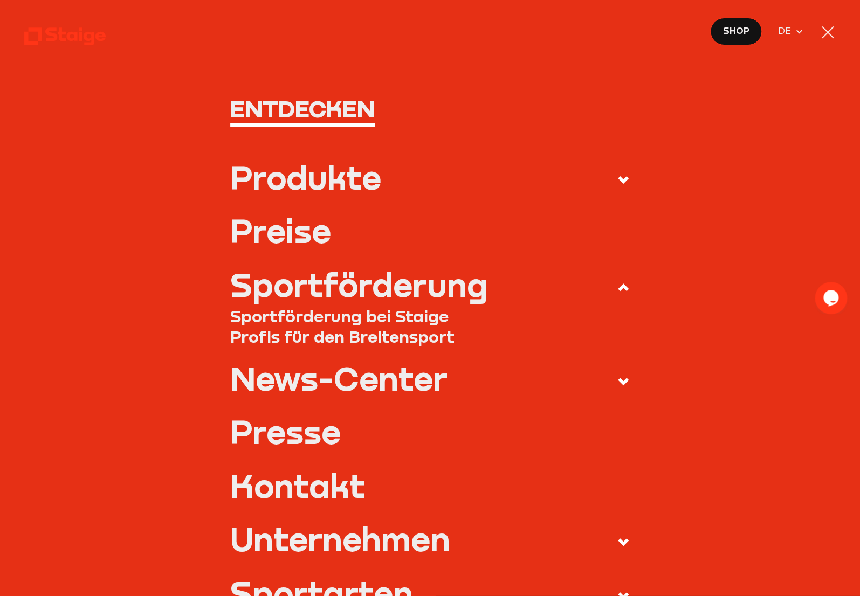  Describe the element at coordinates (430, 486) in the screenshot. I see `a: Kontakt` at that location.